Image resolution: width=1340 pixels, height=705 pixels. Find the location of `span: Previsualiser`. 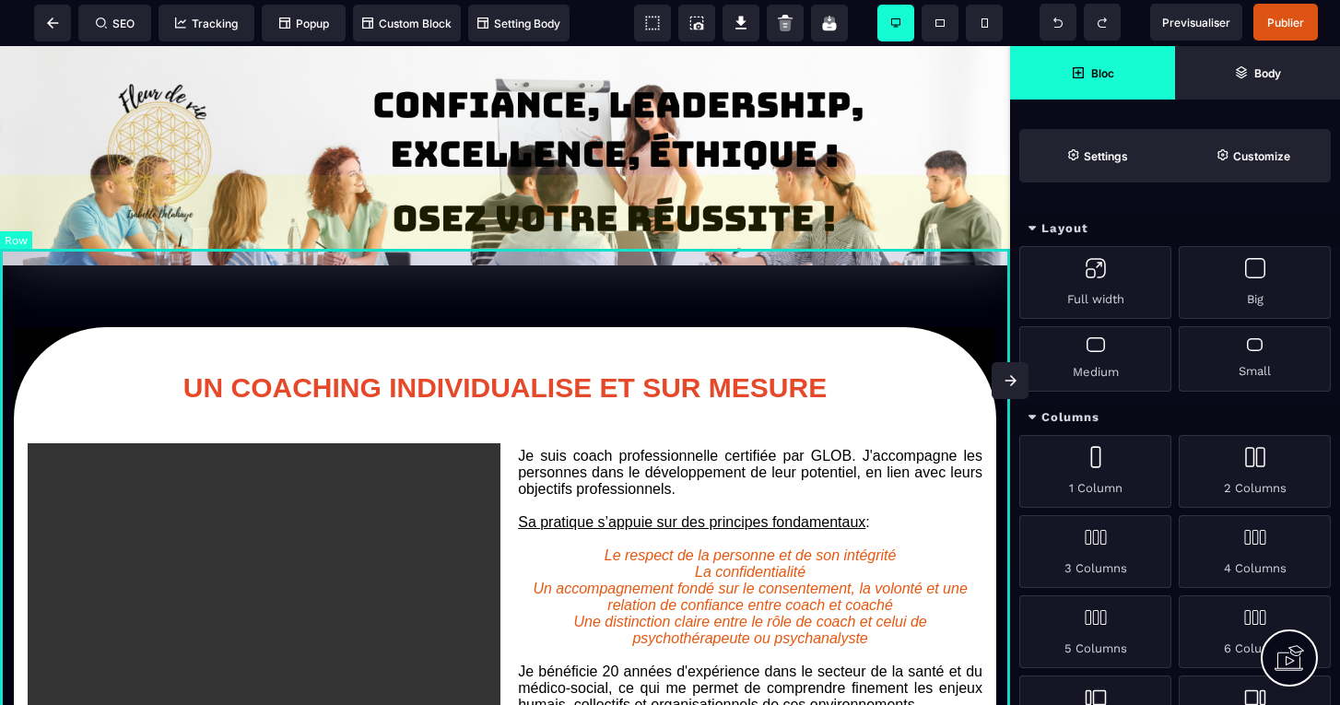

span: Previsualiser is located at coordinates (1196, 22).